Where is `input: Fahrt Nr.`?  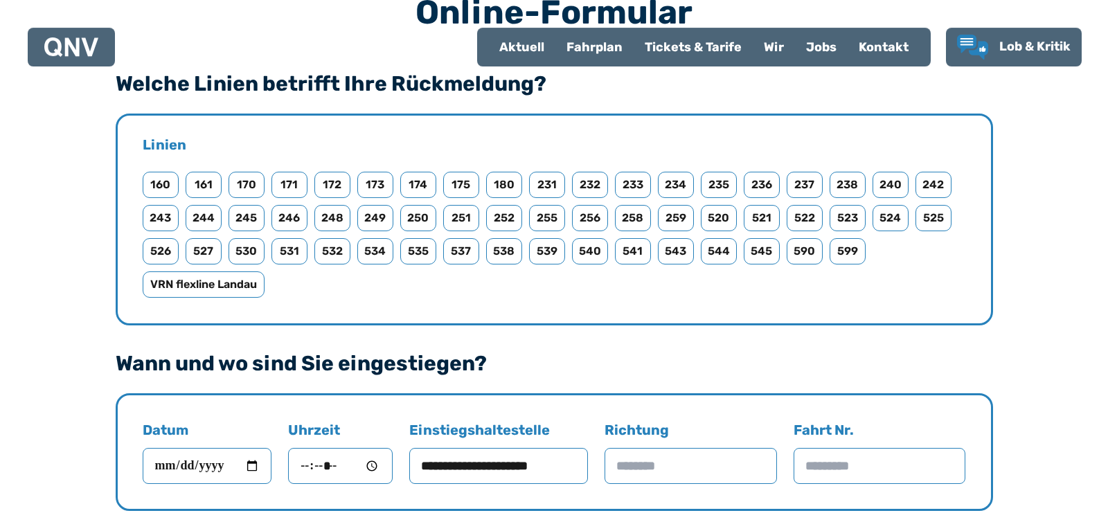 input: Fahrt Nr. is located at coordinates (880, 466).